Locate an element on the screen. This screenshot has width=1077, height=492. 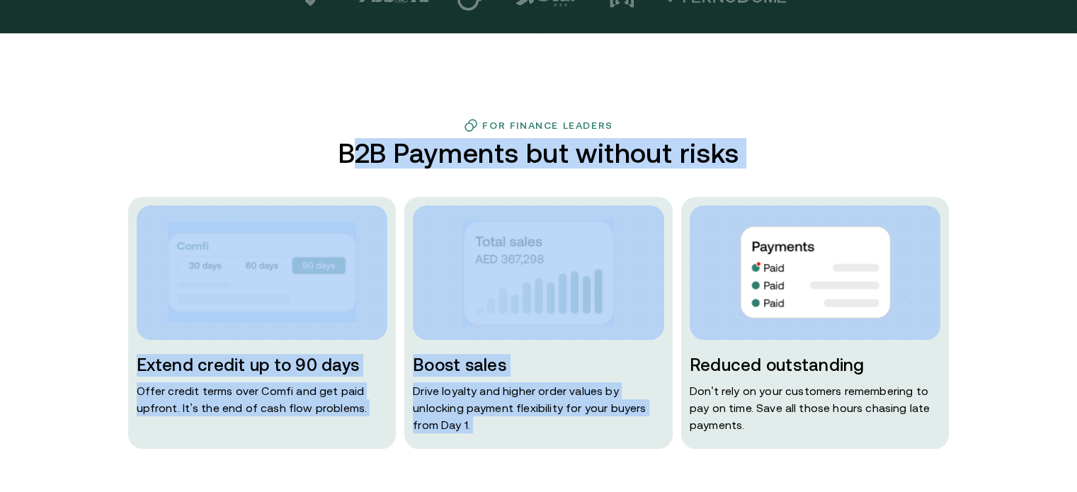
h3: Reduced outstanding is located at coordinates (815, 366).